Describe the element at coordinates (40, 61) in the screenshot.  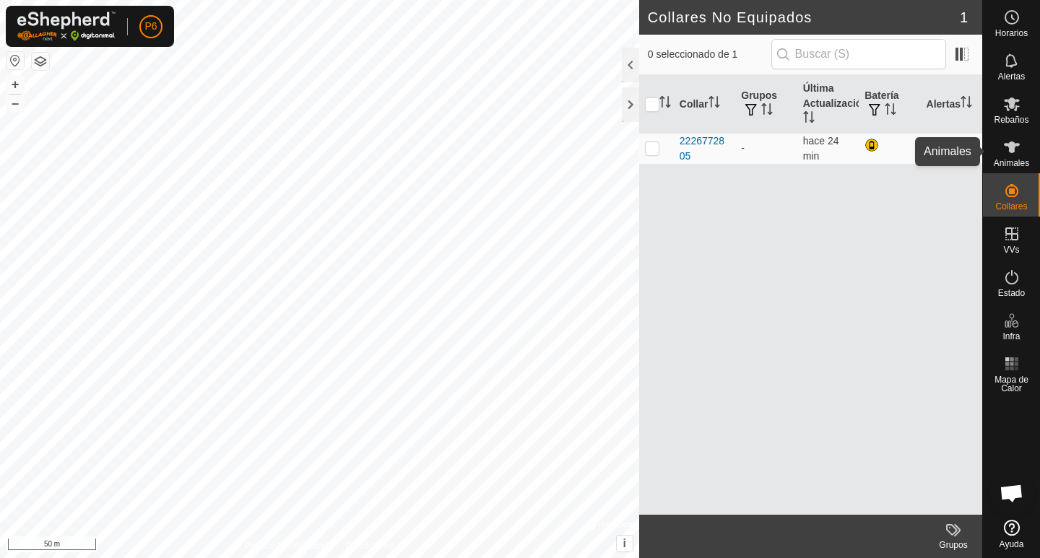
I see `button: Capas del Mapa` at that location.